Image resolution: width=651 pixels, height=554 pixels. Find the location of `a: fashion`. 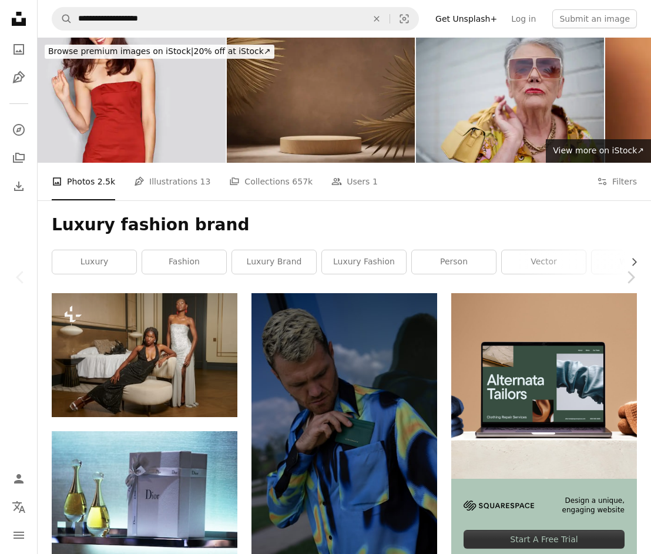

a: fashion is located at coordinates (184, 262).